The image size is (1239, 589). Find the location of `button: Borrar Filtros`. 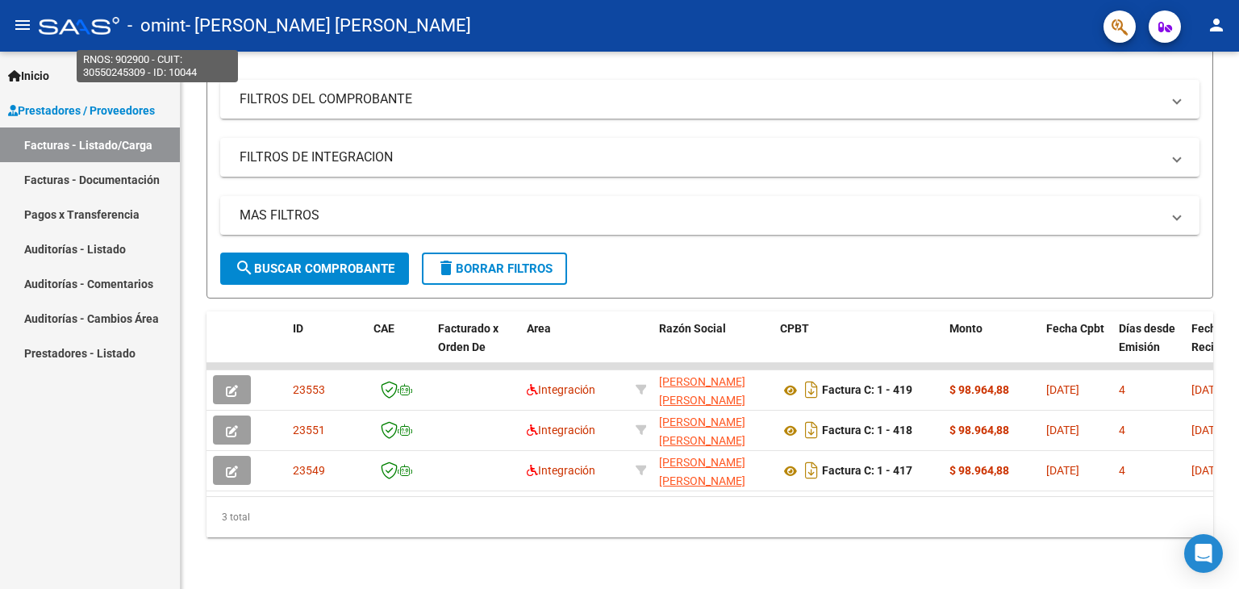

button: Borrar Filtros is located at coordinates (495, 269).